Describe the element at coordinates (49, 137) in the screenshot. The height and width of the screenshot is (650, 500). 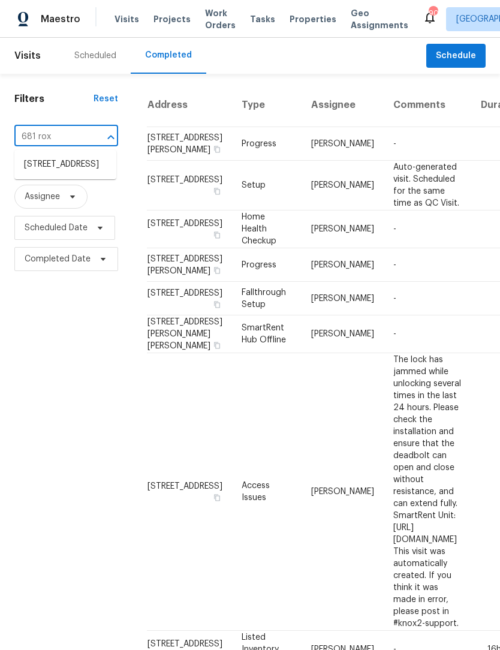
I see `input: Search for an address...` at that location.